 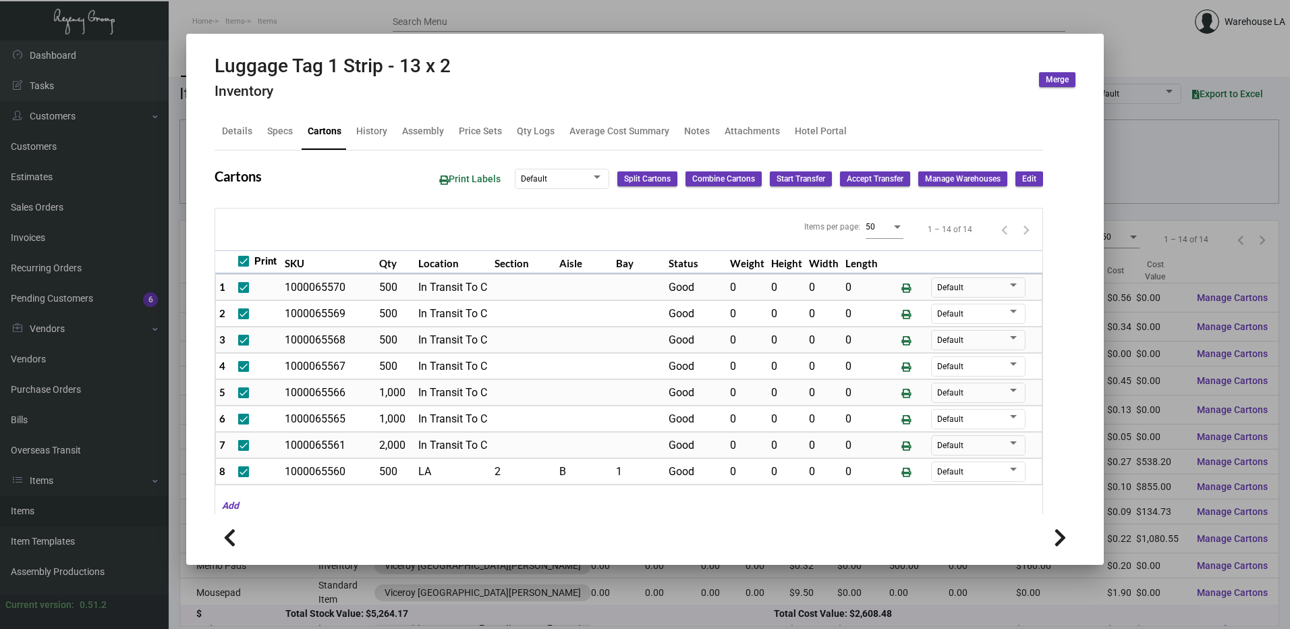 I want to click on h4: Inventory, so click(x=333, y=91).